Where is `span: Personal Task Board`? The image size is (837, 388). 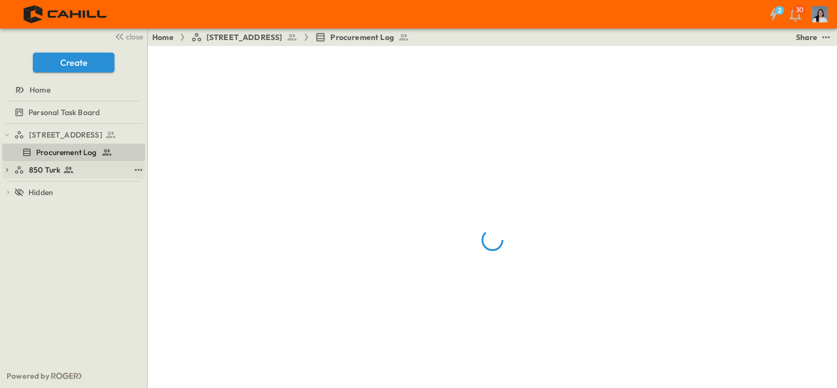 span: Personal Task Board is located at coordinates (64, 112).